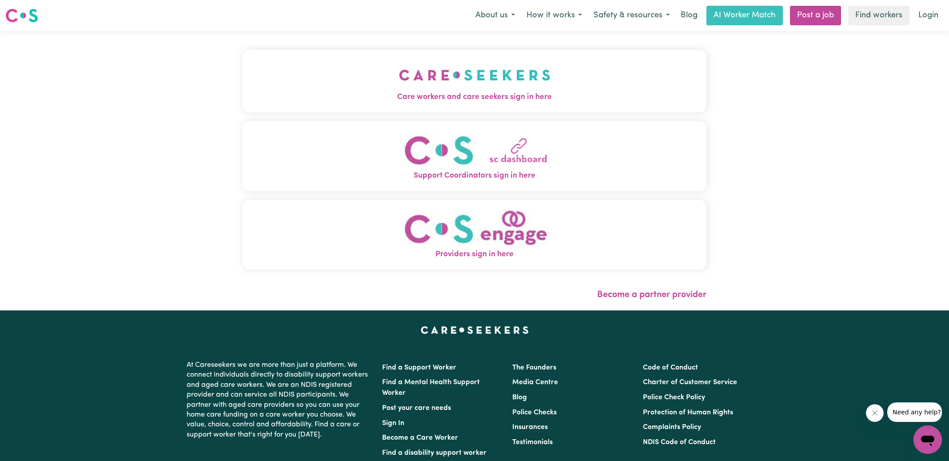 The width and height of the screenshot is (949, 461). What do you see at coordinates (279, 400) in the screenshot?
I see `p: At Careseekers we are more than just a platform. We connect individuals directly to disability su...` at bounding box center [279, 400].